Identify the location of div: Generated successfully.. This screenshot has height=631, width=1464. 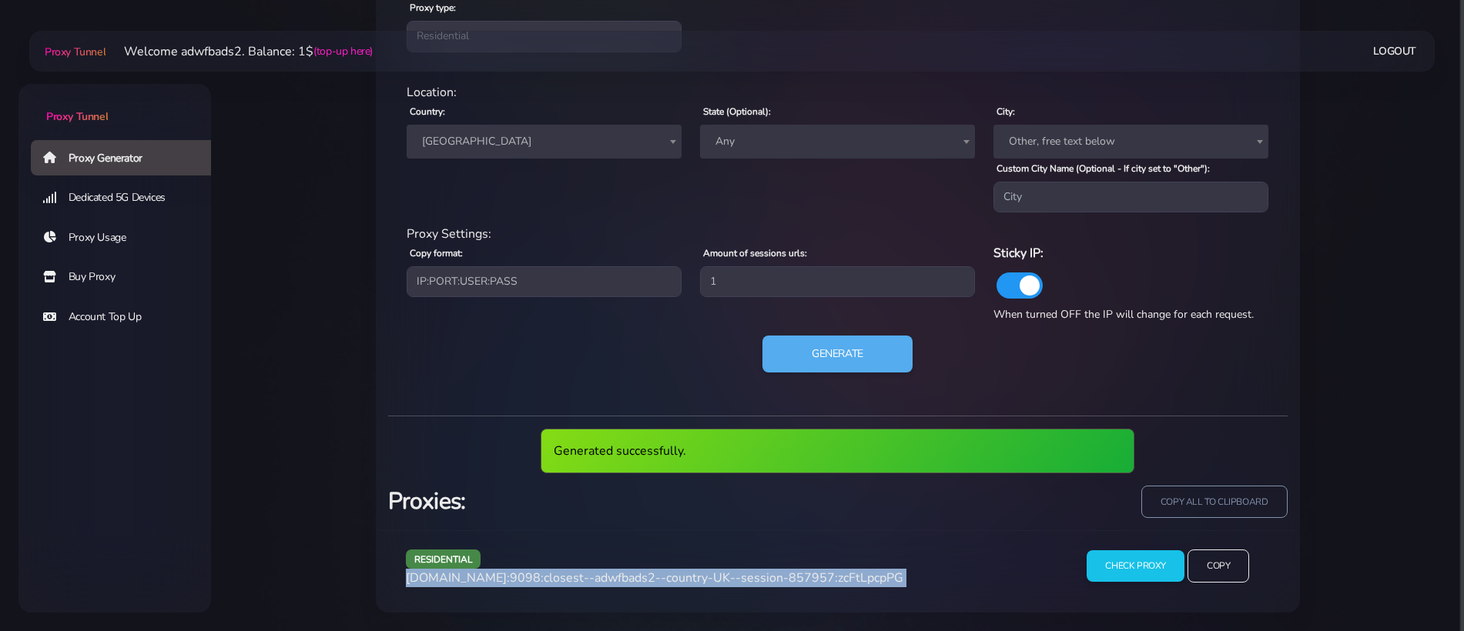
(837, 451).